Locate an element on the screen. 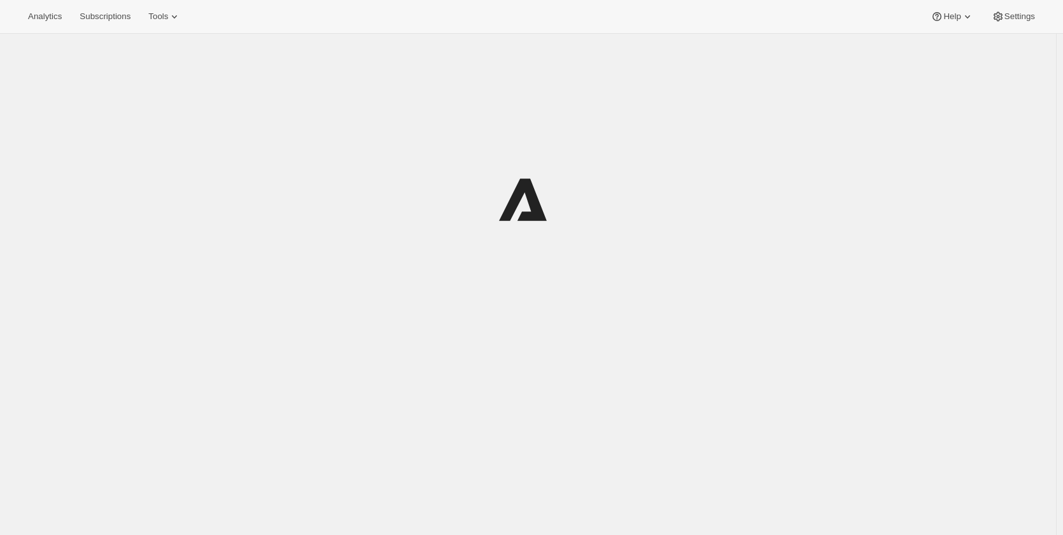 The height and width of the screenshot is (535, 1063). button: Settings is located at coordinates (1013, 17).